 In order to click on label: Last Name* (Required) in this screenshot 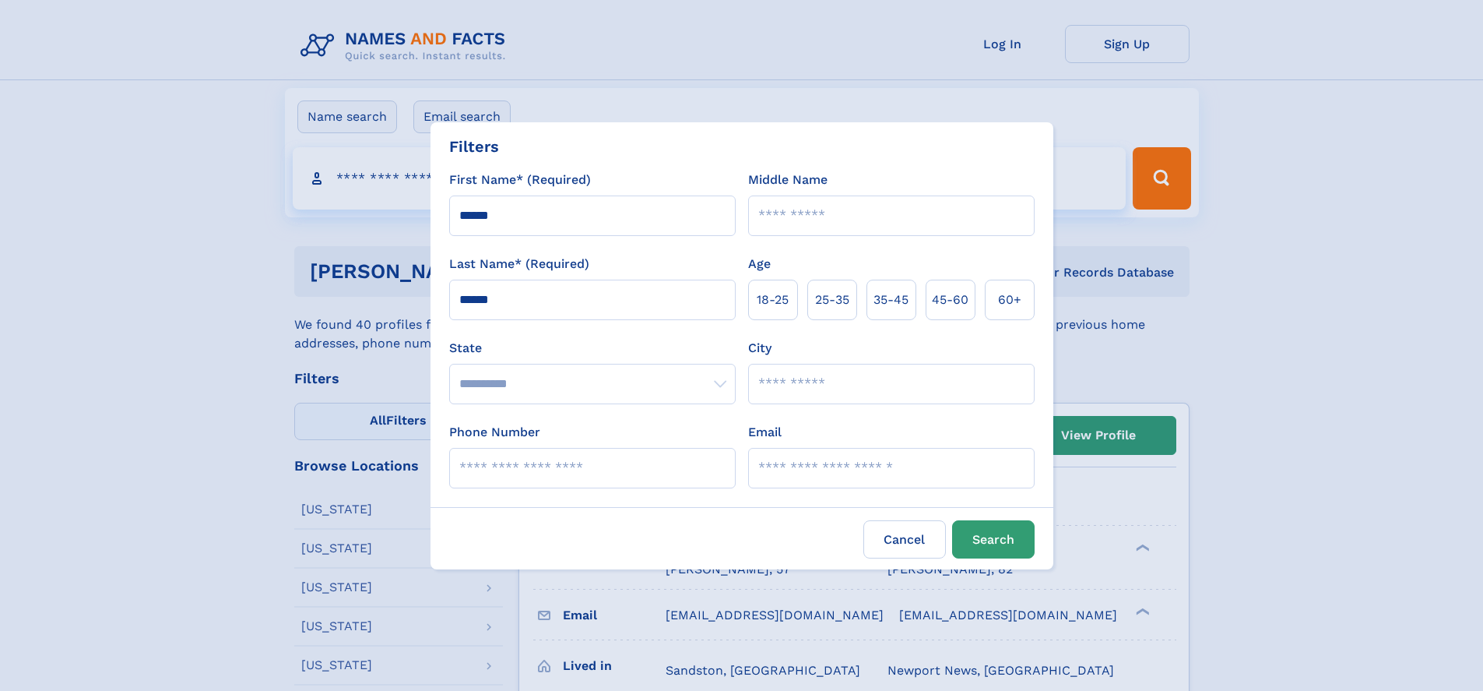, I will do `click(519, 264)`.